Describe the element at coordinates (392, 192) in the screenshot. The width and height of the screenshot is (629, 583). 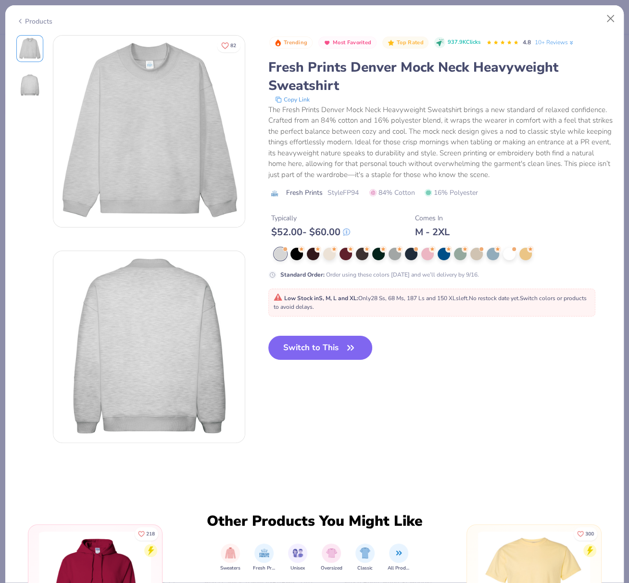
I see `span: 84% Cotton` at that location.